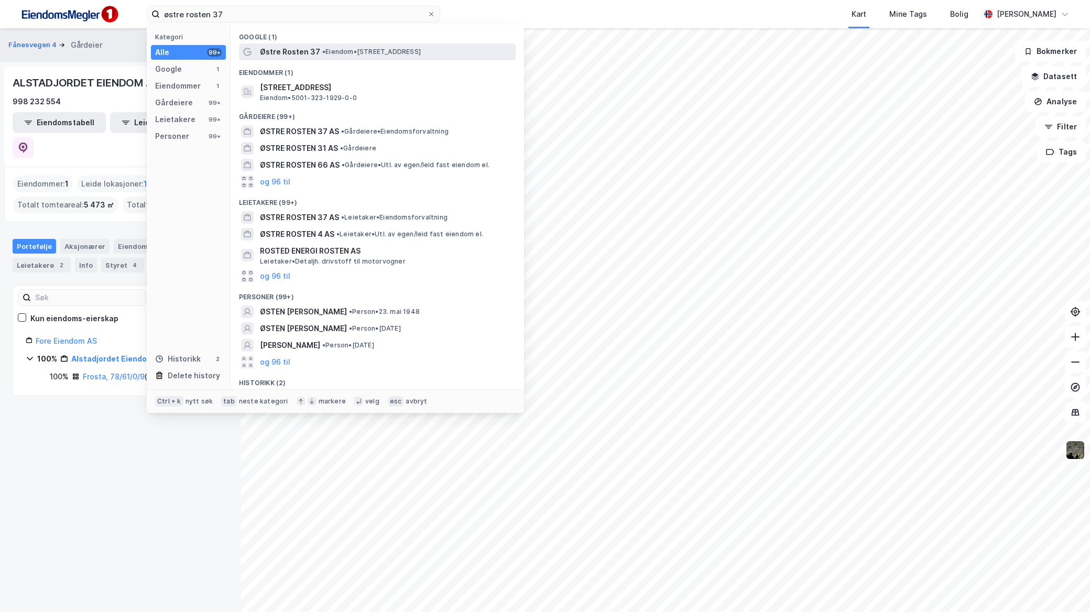 This screenshot has width=1090, height=612. I want to click on div: ( fester ), so click(127, 377).